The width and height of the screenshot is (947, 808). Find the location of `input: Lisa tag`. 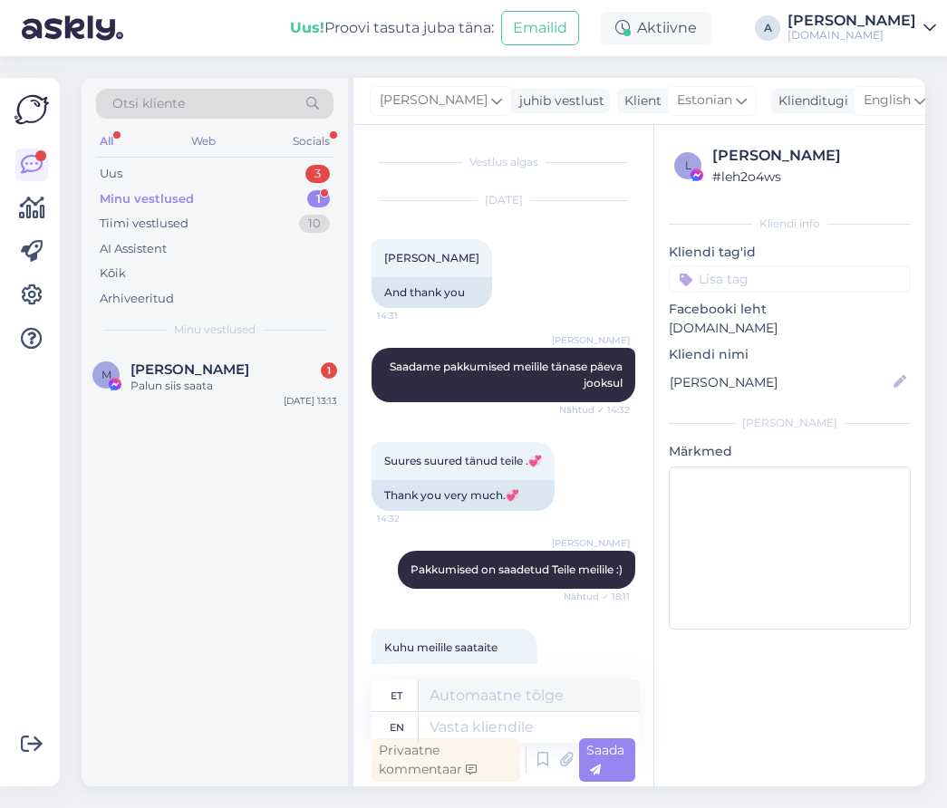

input: Lisa tag is located at coordinates (789, 279).